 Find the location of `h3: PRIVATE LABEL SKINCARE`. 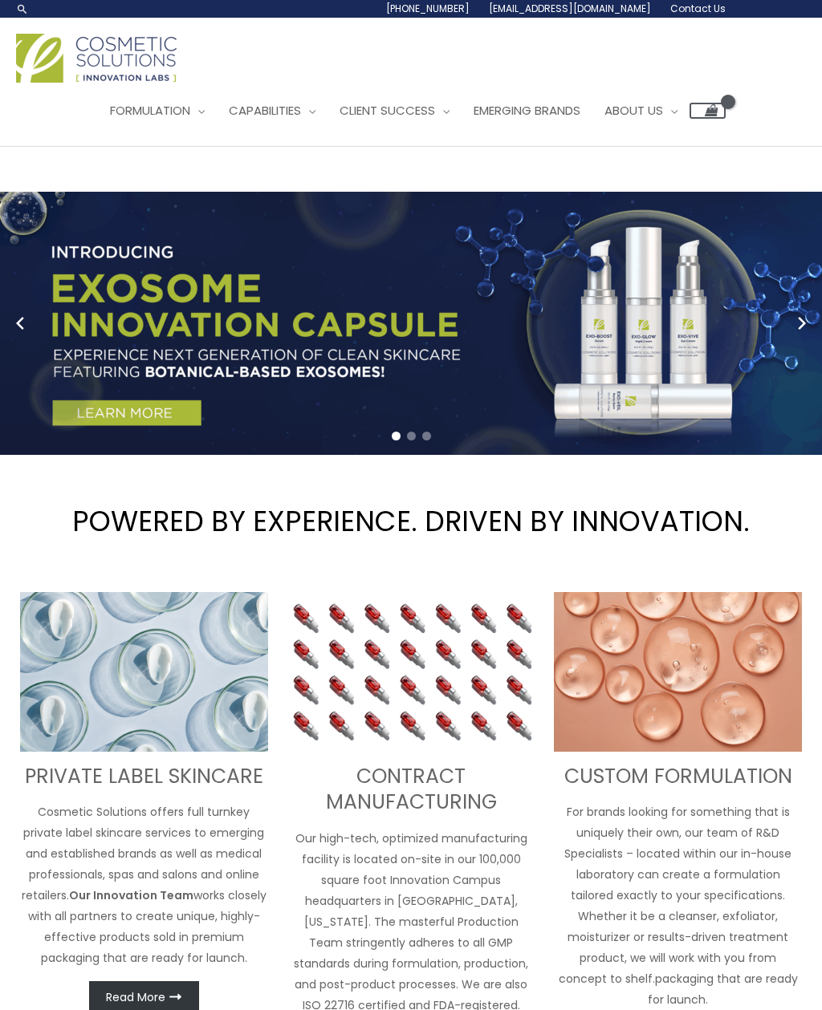

h3: PRIVATE LABEL SKINCARE is located at coordinates (144, 777).